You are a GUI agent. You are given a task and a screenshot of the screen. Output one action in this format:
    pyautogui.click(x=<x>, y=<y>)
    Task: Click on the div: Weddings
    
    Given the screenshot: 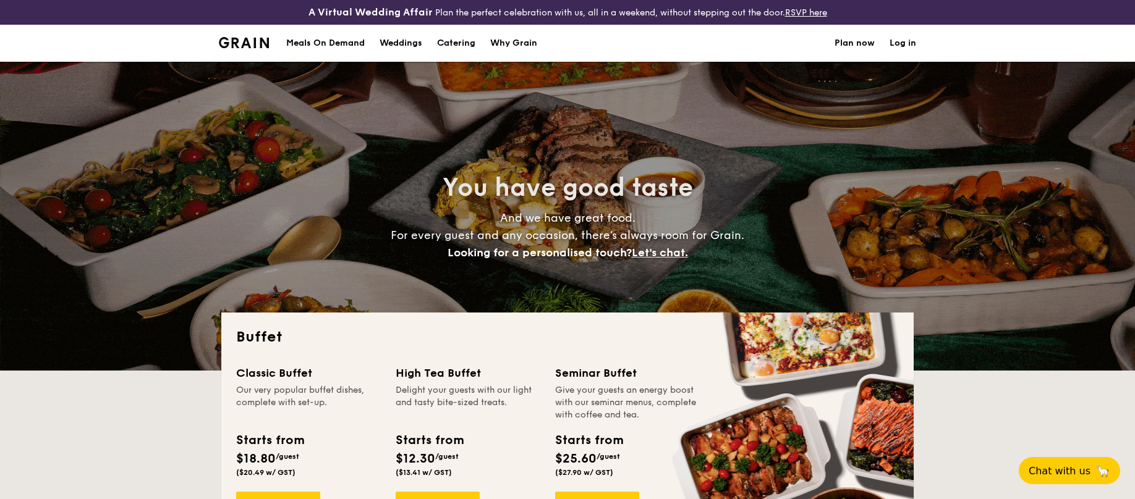 What is the action you would take?
    pyautogui.click(x=401, y=43)
    